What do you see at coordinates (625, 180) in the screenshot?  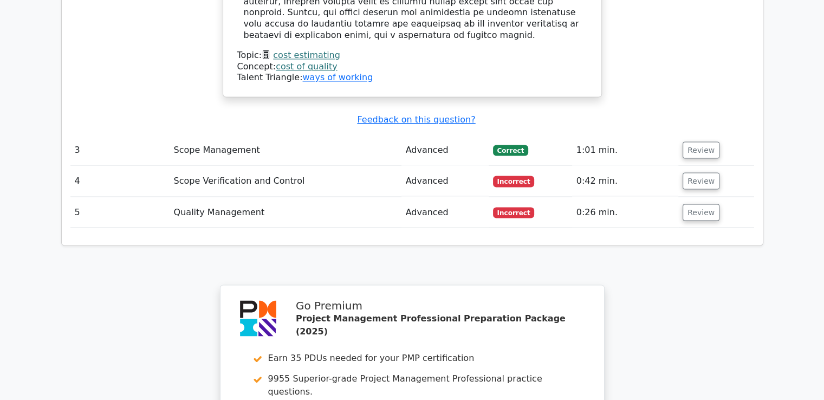 I see `td: 0:42 min.` at bounding box center [625, 180].